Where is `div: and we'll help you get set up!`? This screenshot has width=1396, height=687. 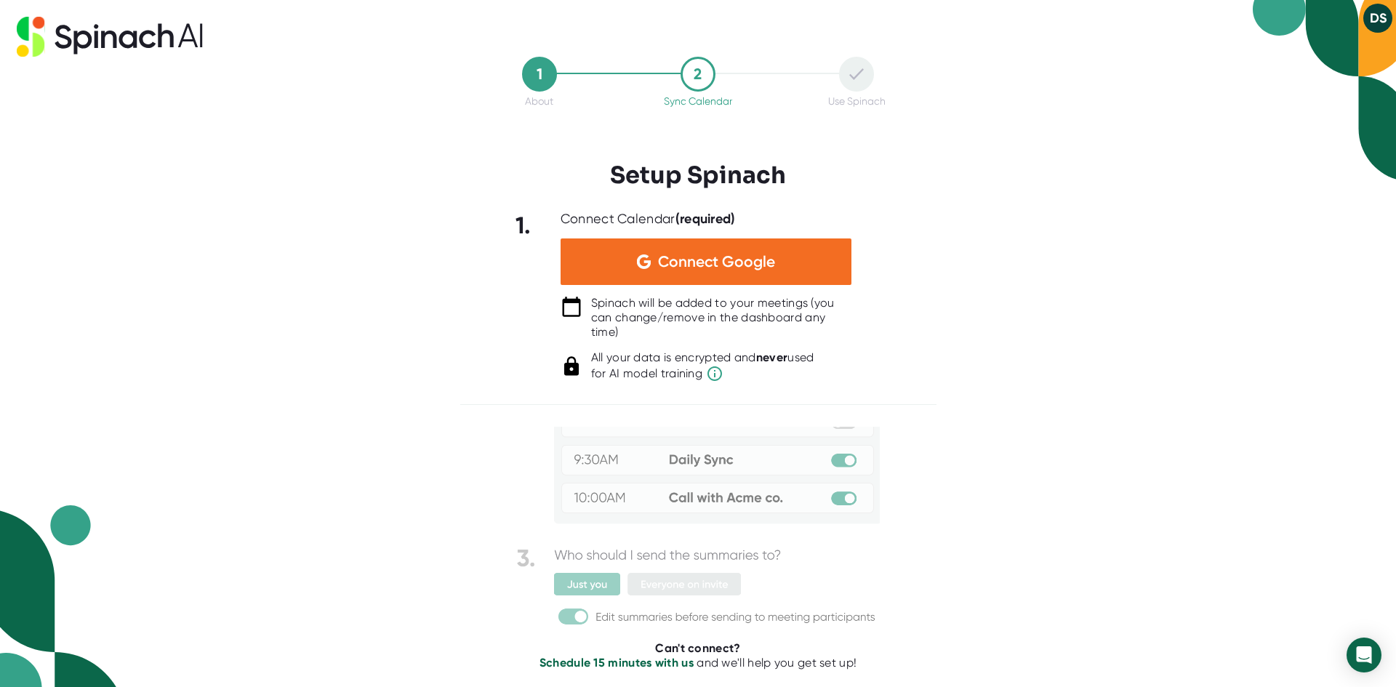
div: and we'll help you get set up! is located at coordinates (698, 663).